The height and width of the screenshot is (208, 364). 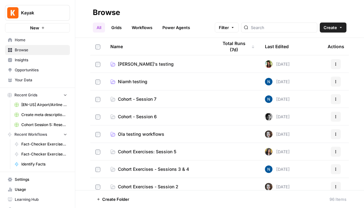 What do you see at coordinates (40, 13) in the screenshot?
I see `span: Kayak` at bounding box center [40, 13].